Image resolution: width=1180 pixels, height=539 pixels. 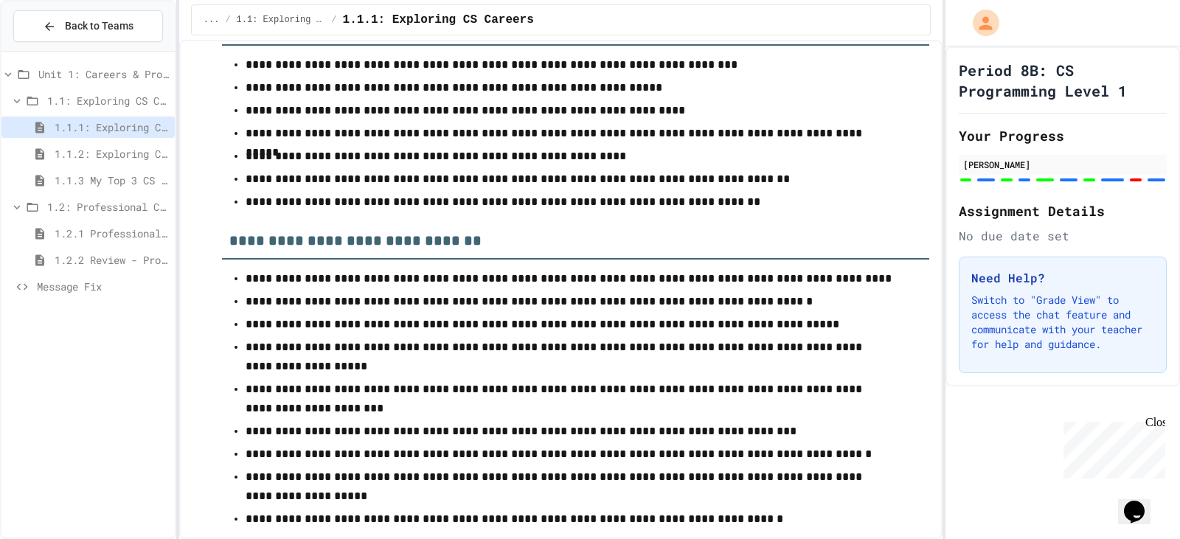 I want to click on span: Back to Teams, so click(x=99, y=26).